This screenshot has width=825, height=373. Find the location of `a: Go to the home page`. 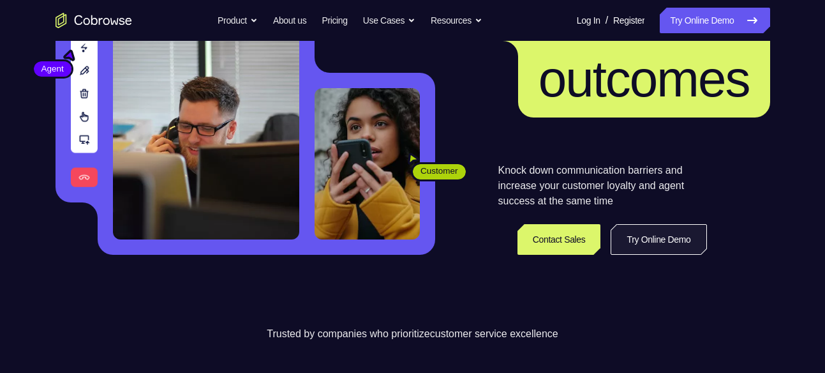

a: Go to the home page is located at coordinates (94, 20).